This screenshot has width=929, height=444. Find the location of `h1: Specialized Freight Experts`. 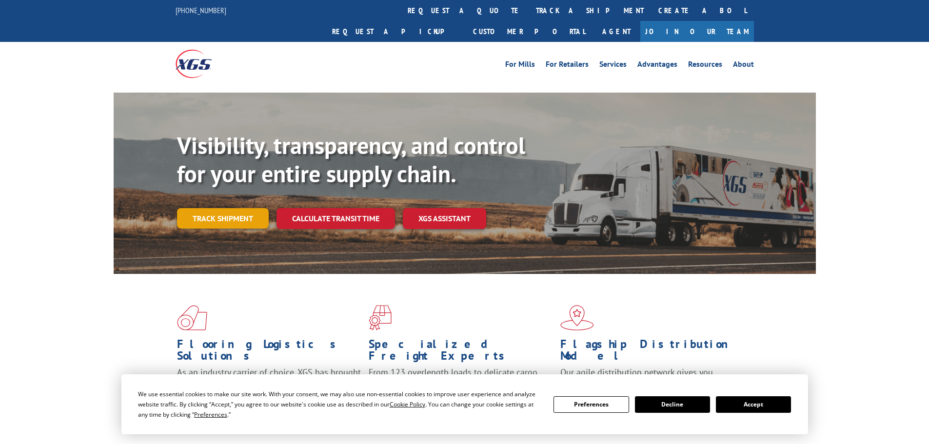

h1: Specialized Freight Experts is located at coordinates (461, 352).